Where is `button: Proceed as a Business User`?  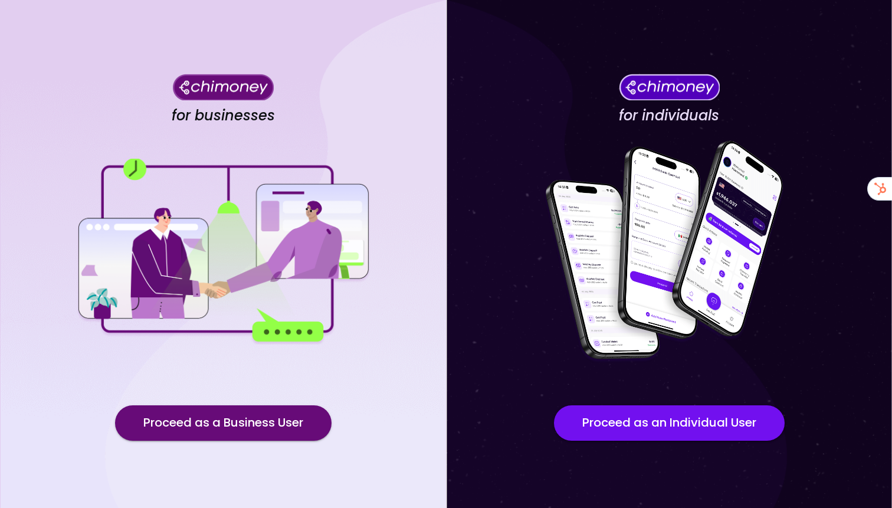 button: Proceed as a Business User is located at coordinates (223, 423).